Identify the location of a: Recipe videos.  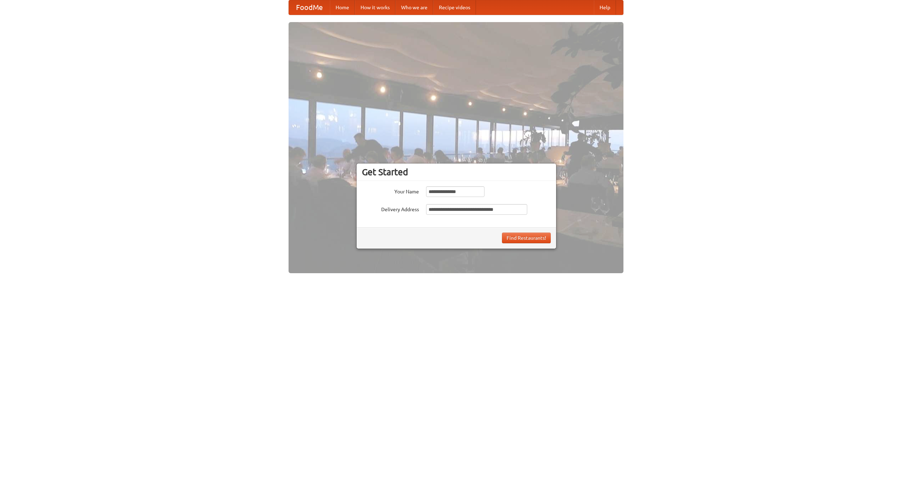
(455, 7).